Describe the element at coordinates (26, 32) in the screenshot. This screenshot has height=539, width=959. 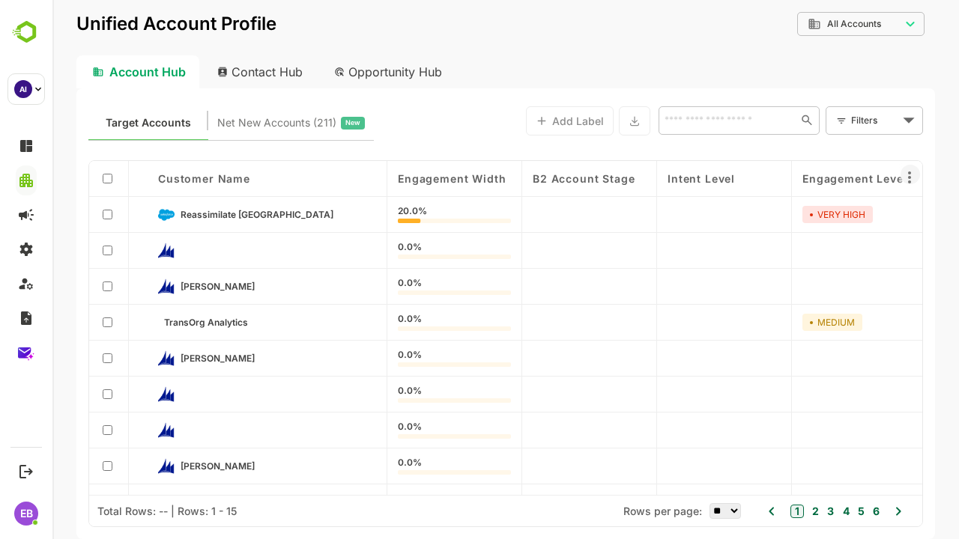
I see `img: BambooboxLogoMark.f1c84d78b4c51b1a7b5f700c9845e183.svg` at that location.